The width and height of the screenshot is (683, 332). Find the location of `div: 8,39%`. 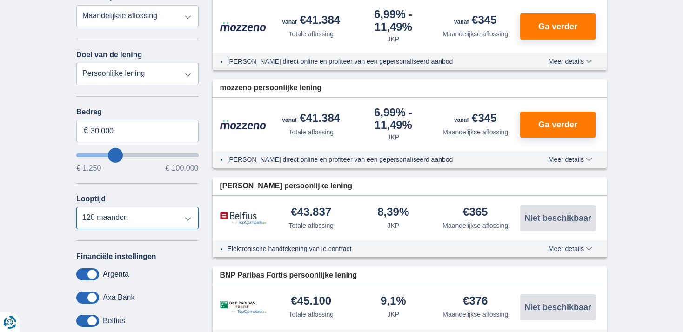

div: 8,39% is located at coordinates (393, 213).